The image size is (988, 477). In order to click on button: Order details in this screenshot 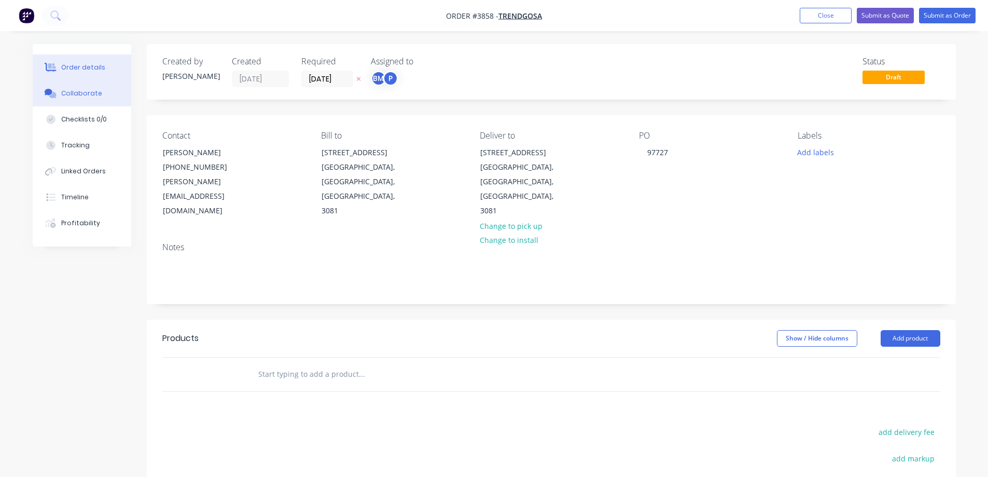, I will do `click(82, 67)`.